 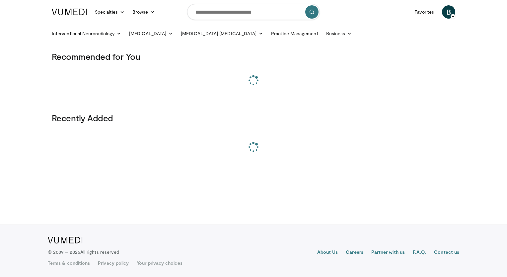 I want to click on a: Your privacy choices, so click(x=159, y=263).